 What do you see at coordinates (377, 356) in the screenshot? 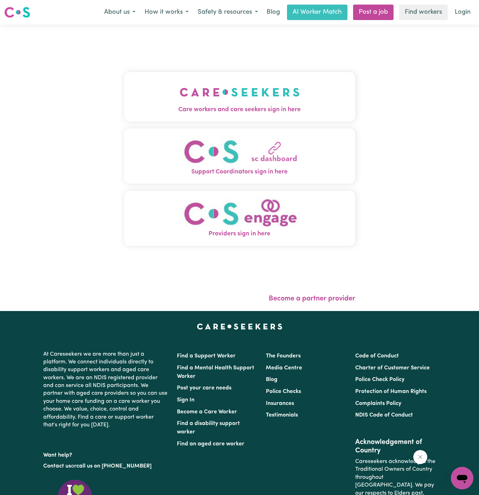
I see `a: Code of Conduct` at bounding box center [377, 356].